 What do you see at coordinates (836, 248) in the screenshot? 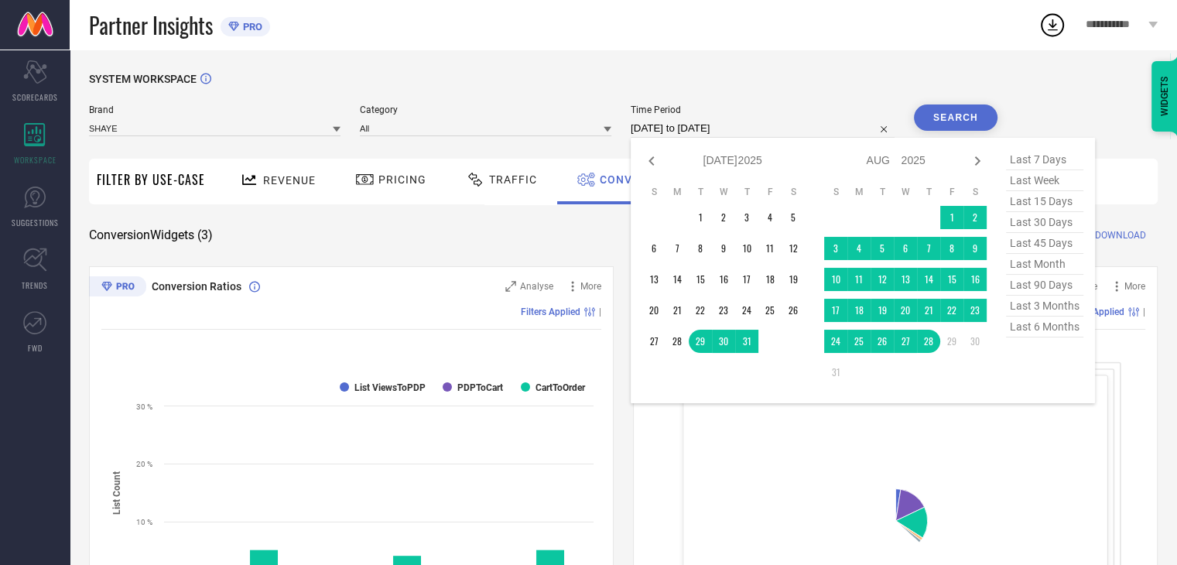
I see `td: Sun Aug 03 2025` at bounding box center [836, 248].